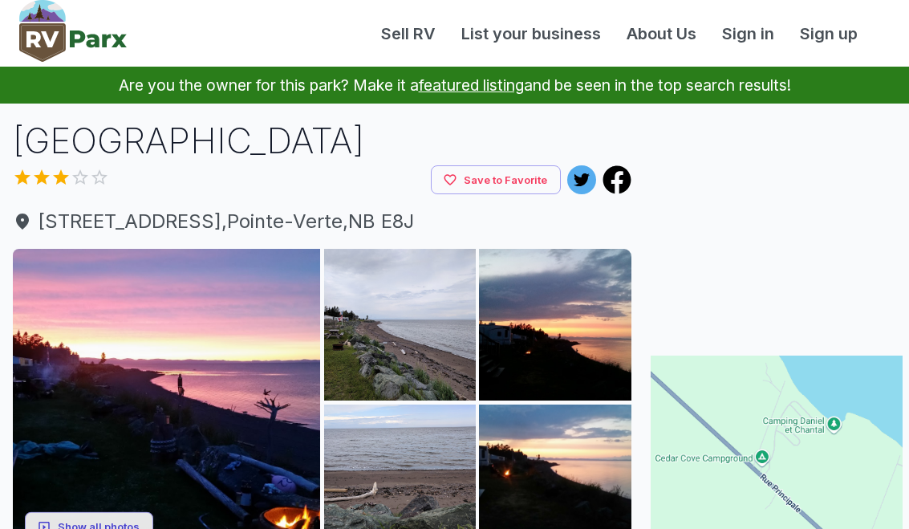  What do you see at coordinates (454, 85) in the screenshot?
I see `p: Are you the owner for this park? Make it a and be seen in the top search results!` at bounding box center [454, 85].